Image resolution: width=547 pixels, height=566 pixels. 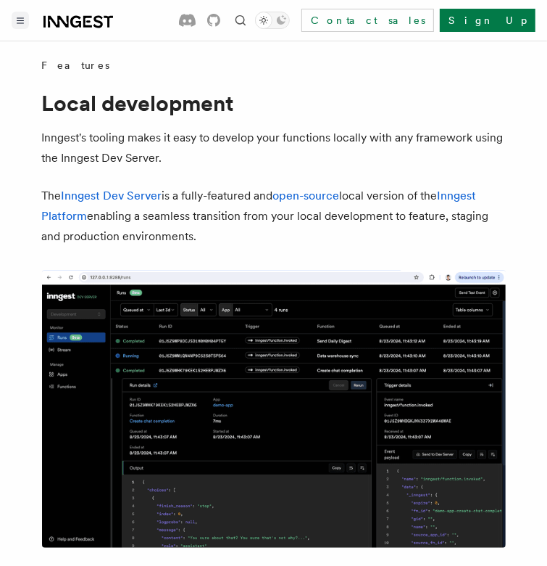 What do you see at coordinates (76, 65) in the screenshot?
I see `span: Features` at bounding box center [76, 65].